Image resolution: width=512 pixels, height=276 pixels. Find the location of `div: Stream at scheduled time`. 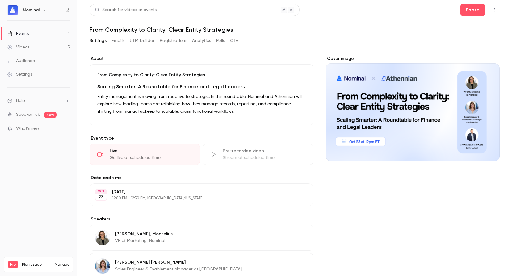

div: Stream at scheduled time is located at coordinates (264, 158).